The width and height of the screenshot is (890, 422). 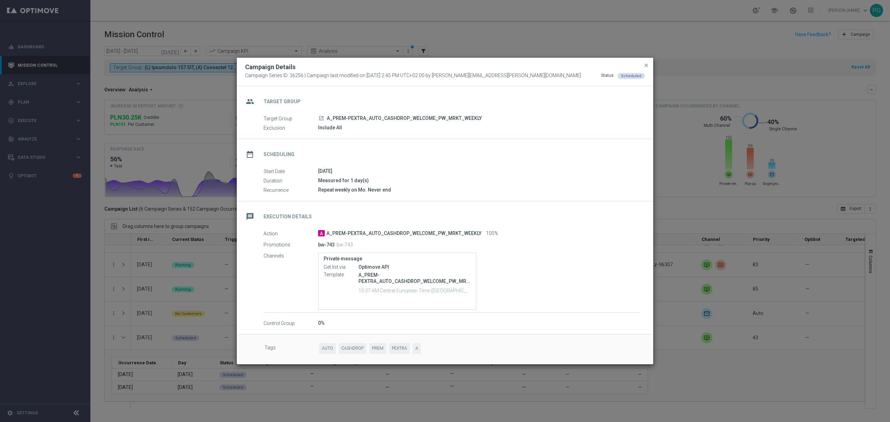 What do you see at coordinates (631, 76) in the screenshot?
I see `span: Scheduled` at bounding box center [631, 76].